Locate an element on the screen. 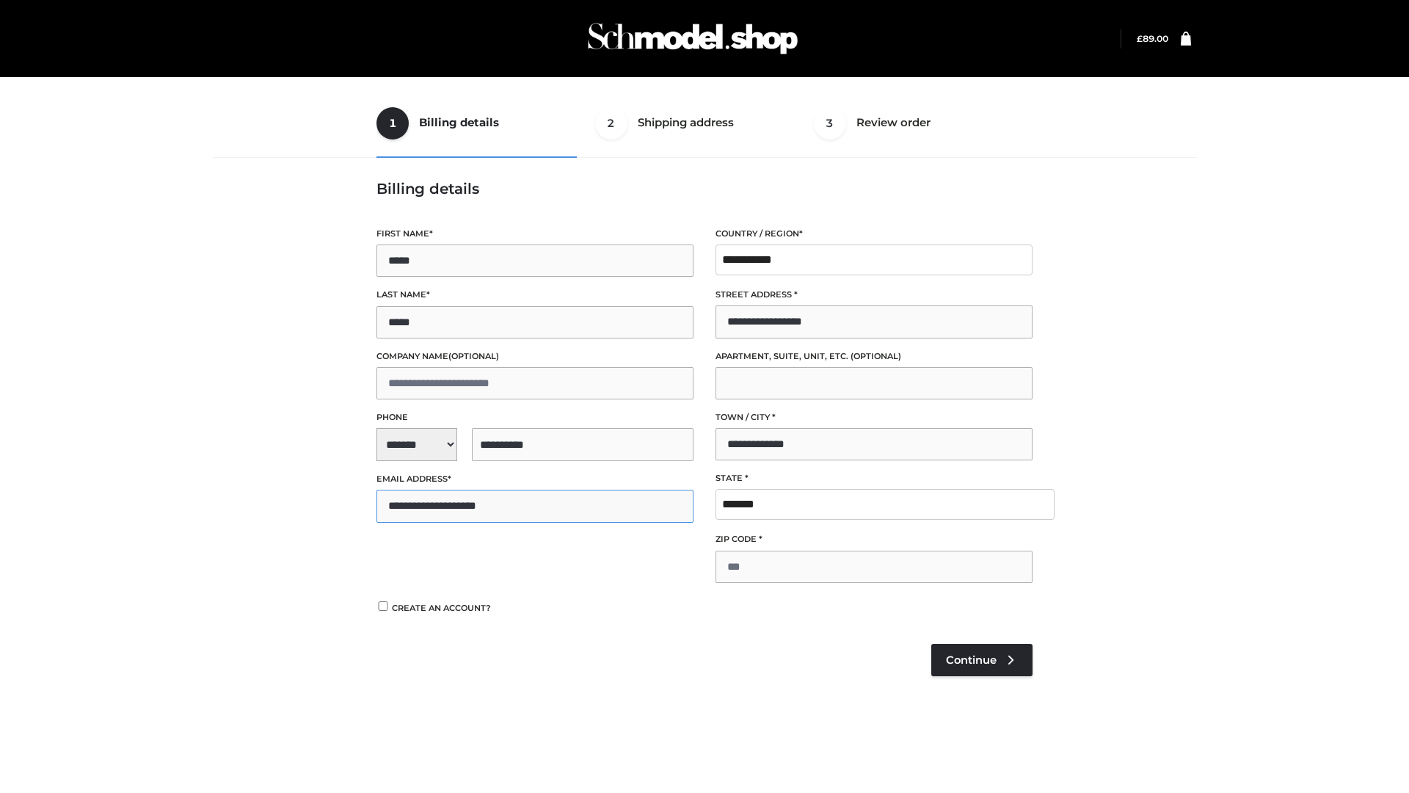 This screenshot has width=1409, height=793. label: State is located at coordinates (874, 478).